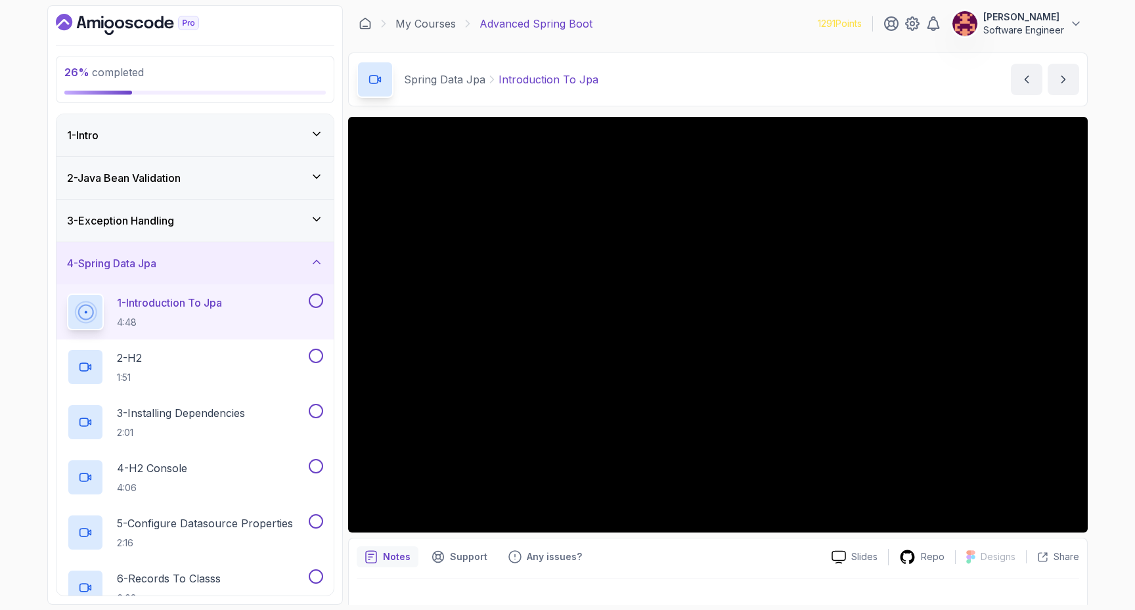 This screenshot has width=1135, height=610. I want to click on img: user profile image, so click(965, 24).